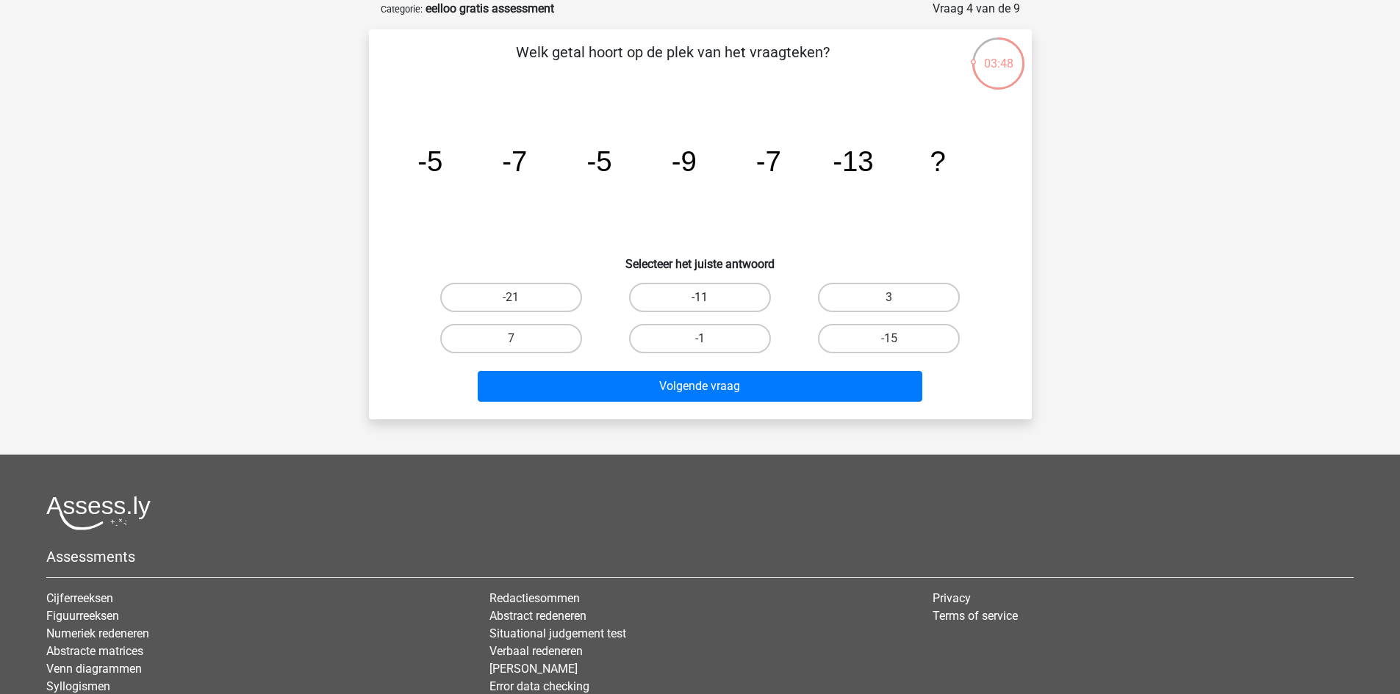 This screenshot has height=694, width=1400. What do you see at coordinates (852, 161) in the screenshot?
I see `tspan: -13` at bounding box center [852, 161].